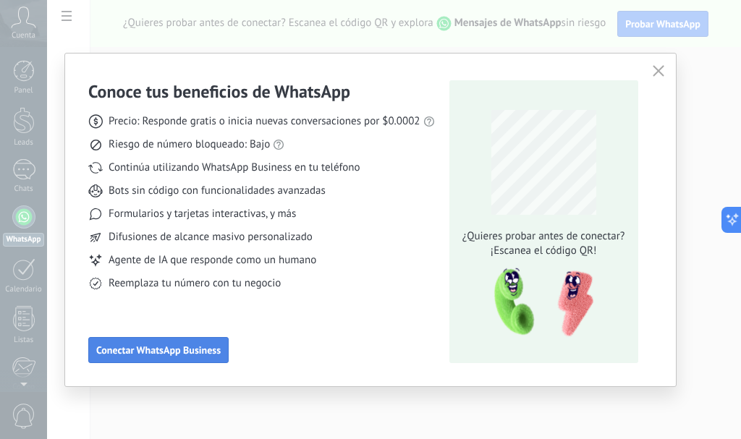 Image resolution: width=741 pixels, height=439 pixels. Describe the element at coordinates (158, 350) in the screenshot. I see `button: Conectar WhatsApp Business` at that location.